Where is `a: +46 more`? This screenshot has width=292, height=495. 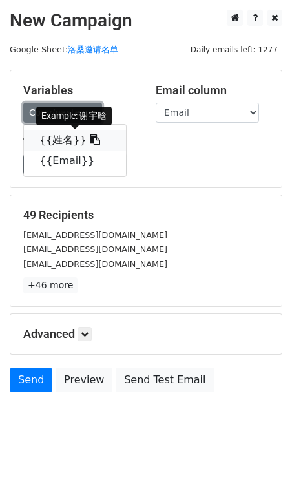
a: +46 more is located at coordinates (50, 285).